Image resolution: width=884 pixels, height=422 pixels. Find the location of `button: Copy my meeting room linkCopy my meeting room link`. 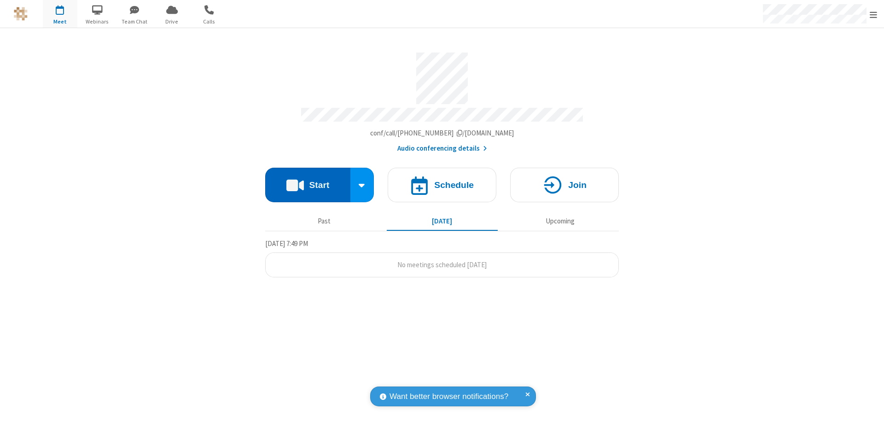

button: Copy my meeting room linkCopy my meeting room link is located at coordinates (442, 133).